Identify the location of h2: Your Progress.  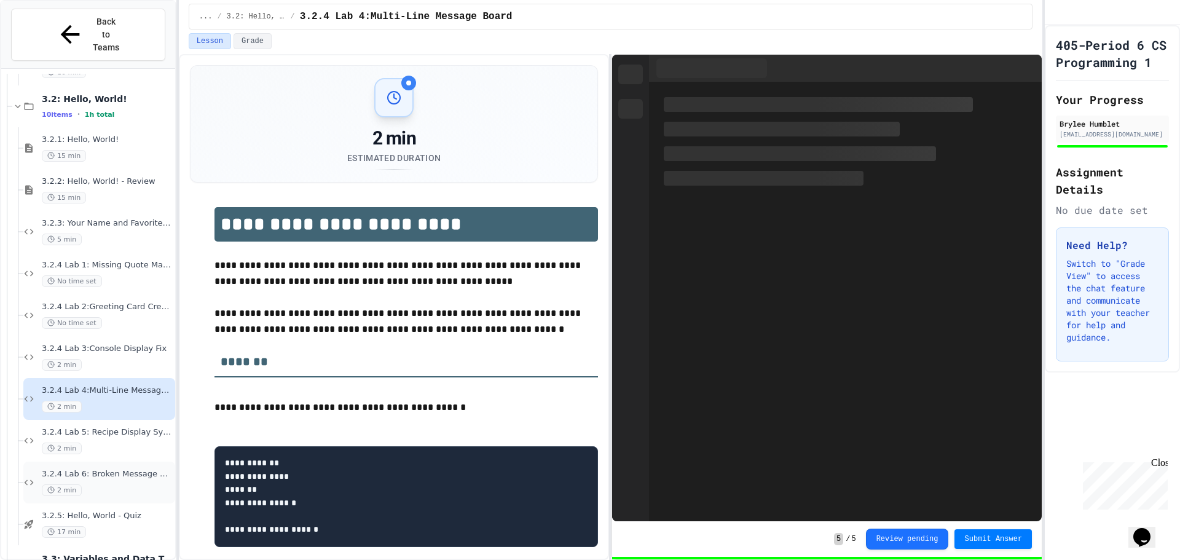
(1112, 100).